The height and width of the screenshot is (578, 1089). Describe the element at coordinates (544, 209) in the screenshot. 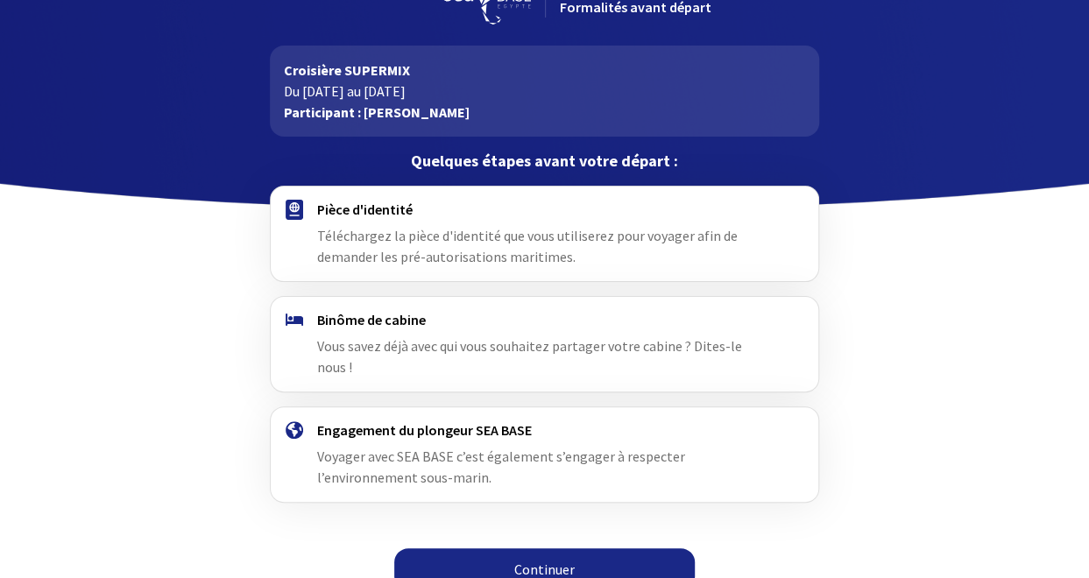

I see `h4: Pièce d'identité` at that location.